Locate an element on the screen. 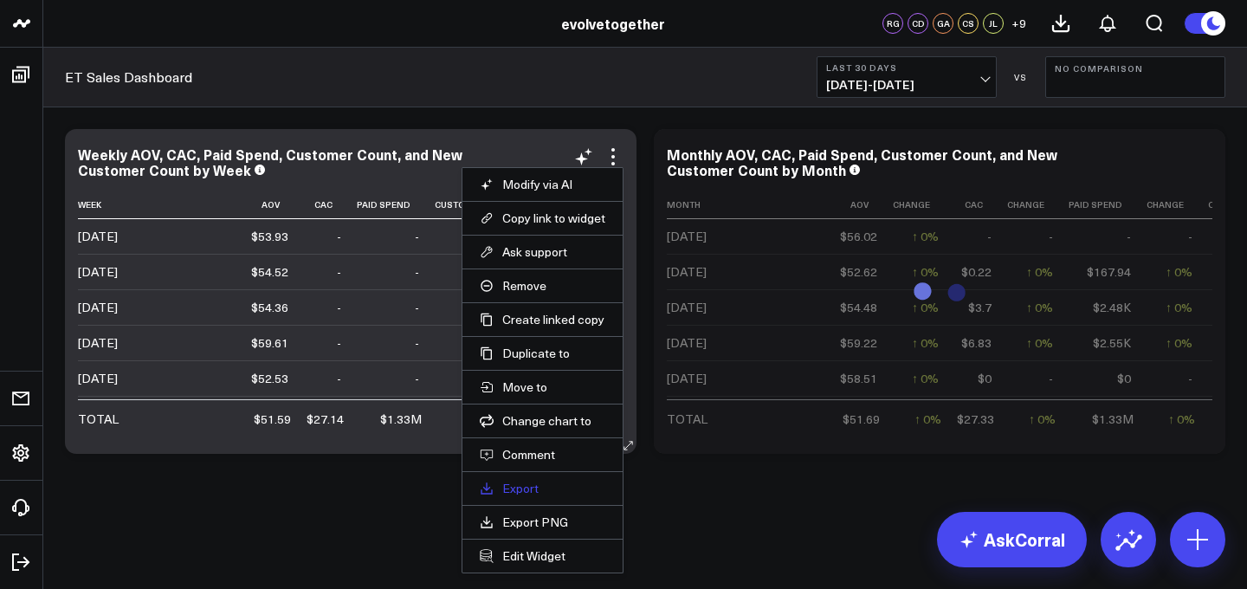 The image size is (1247, 589). button: +9 is located at coordinates (1019, 23).